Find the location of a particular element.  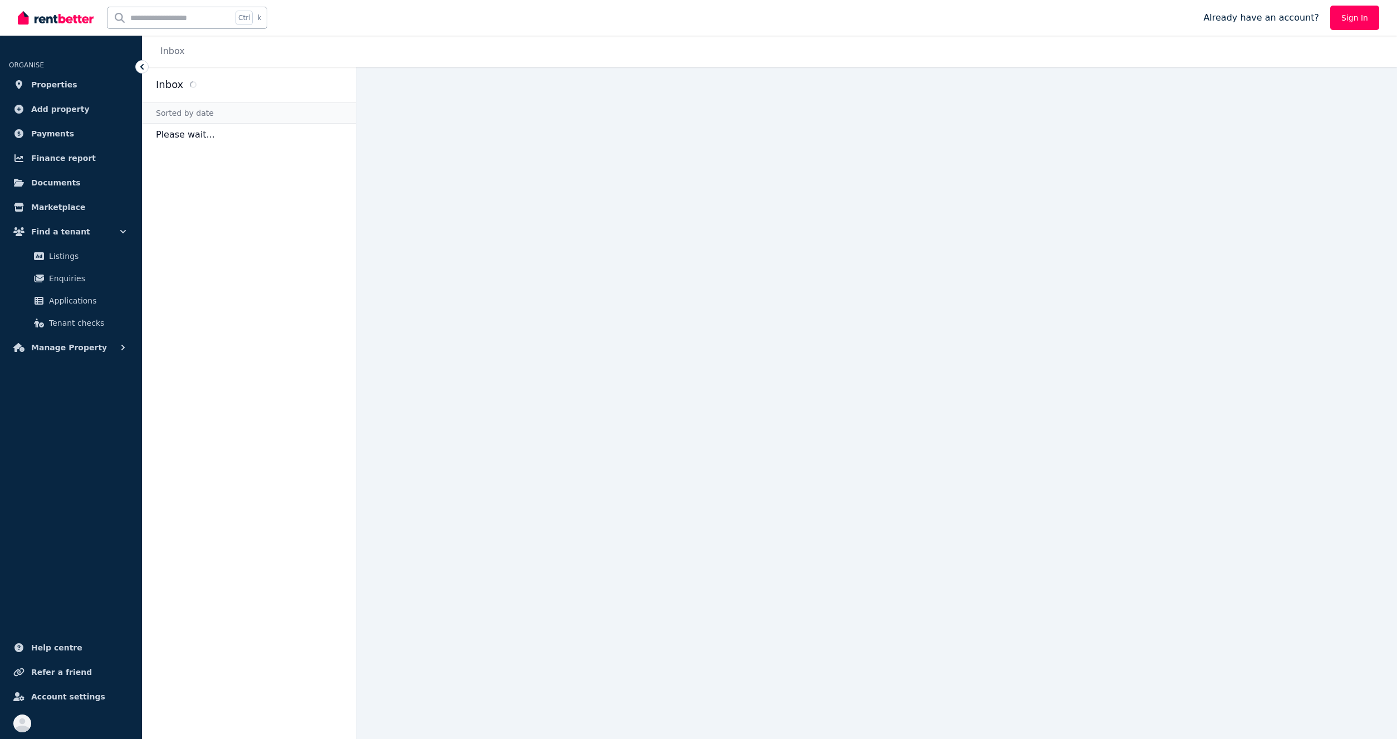

span: Ctrl is located at coordinates (244, 18).